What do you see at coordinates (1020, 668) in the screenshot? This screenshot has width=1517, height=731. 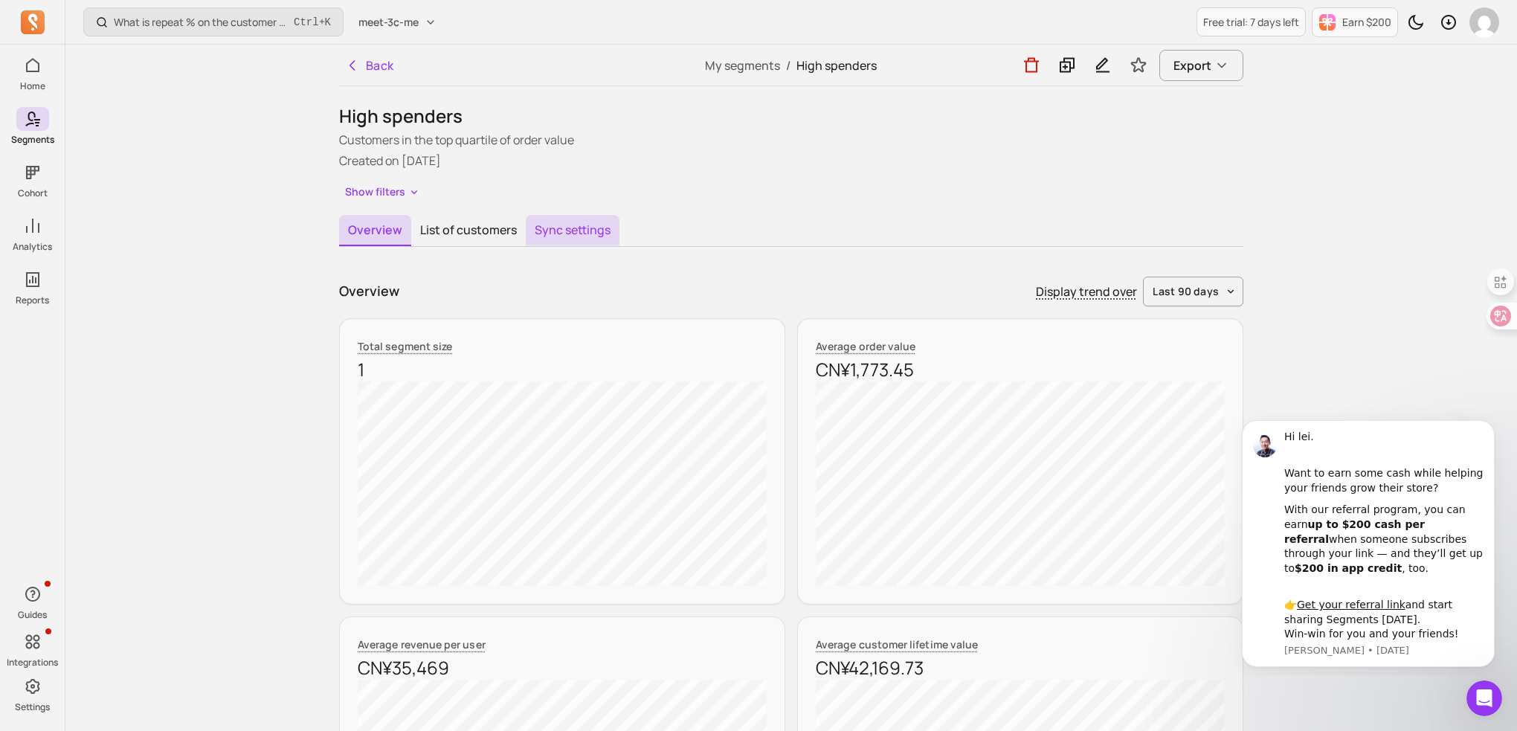 I see `p: CN¥42,169.73` at bounding box center [1020, 668].